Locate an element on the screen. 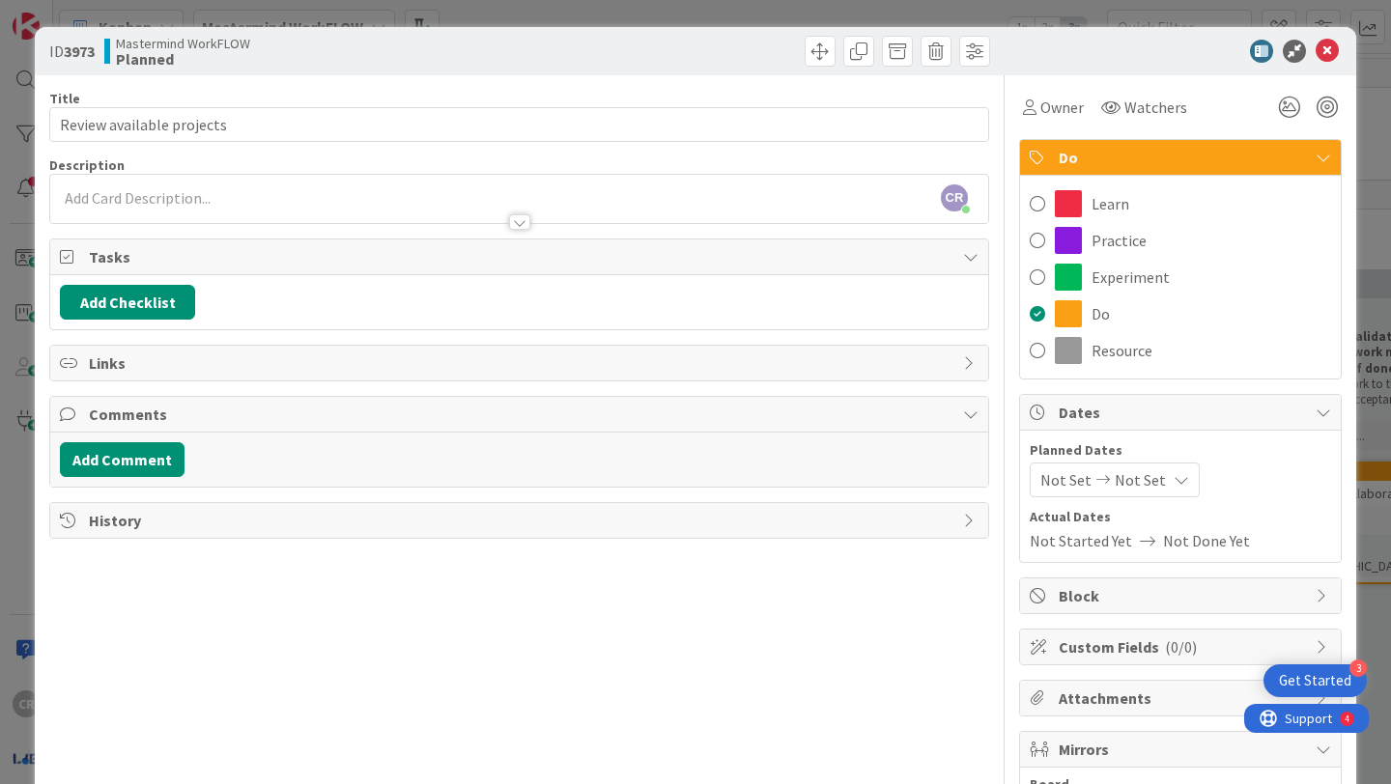  label: Title is located at coordinates (65, 99).